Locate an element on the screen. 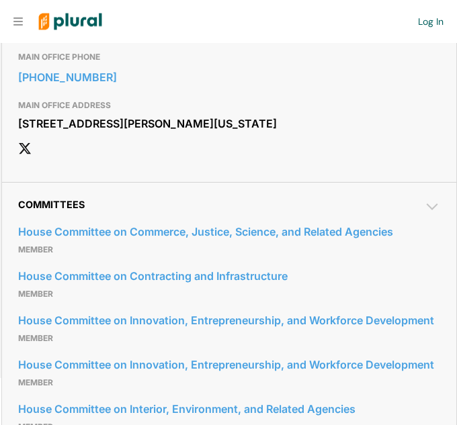  a: House Committee on Interior, Environment, and Related Agencies is located at coordinates (229, 409).